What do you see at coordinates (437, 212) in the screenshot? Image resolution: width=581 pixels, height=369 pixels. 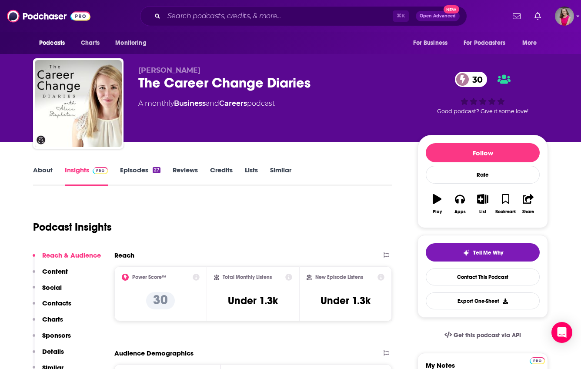 I see `div: Play` at bounding box center [437, 212].